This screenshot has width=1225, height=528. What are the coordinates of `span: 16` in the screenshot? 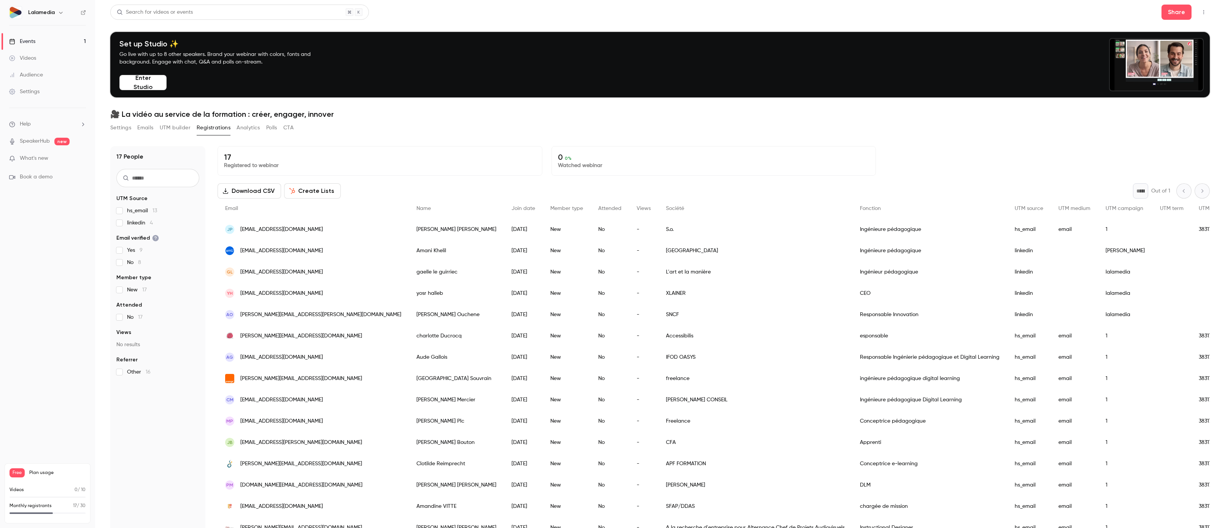 It's located at (148, 372).